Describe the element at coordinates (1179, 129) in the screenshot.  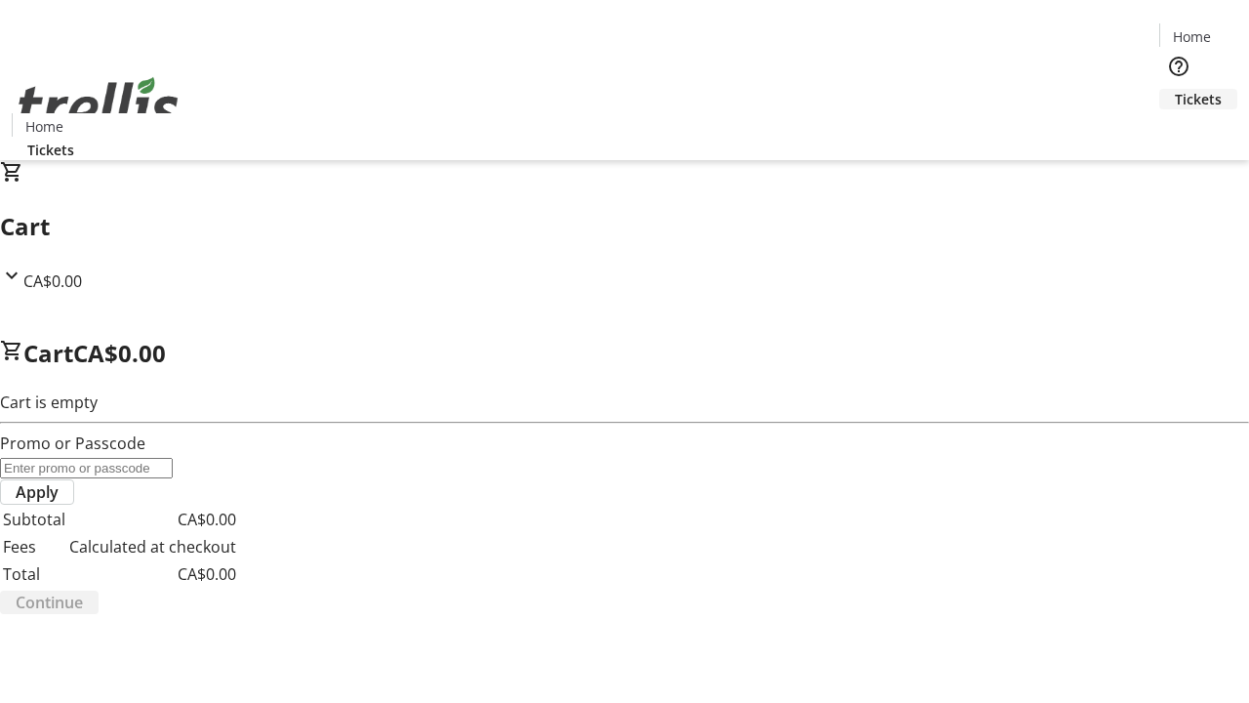
I see `button: Cart` at that location.